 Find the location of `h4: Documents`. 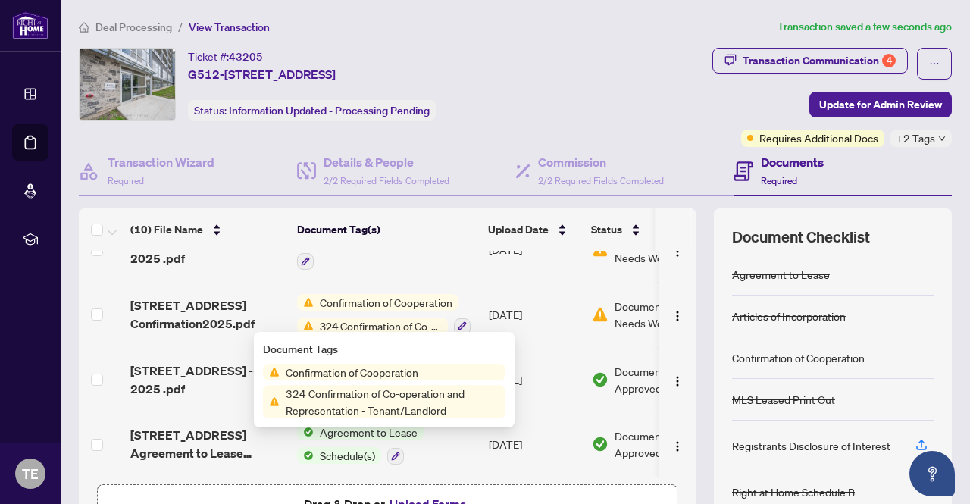

h4: Documents is located at coordinates (792, 162).